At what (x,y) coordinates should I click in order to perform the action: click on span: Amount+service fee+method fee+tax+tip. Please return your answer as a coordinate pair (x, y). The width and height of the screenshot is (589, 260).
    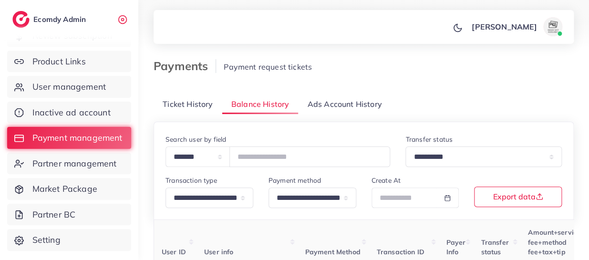
    Looking at the image, I should click on (554, 242).